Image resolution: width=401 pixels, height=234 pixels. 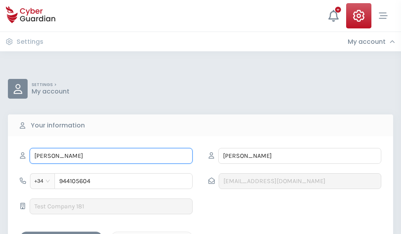 I want to click on h3: My account, so click(x=366, y=42).